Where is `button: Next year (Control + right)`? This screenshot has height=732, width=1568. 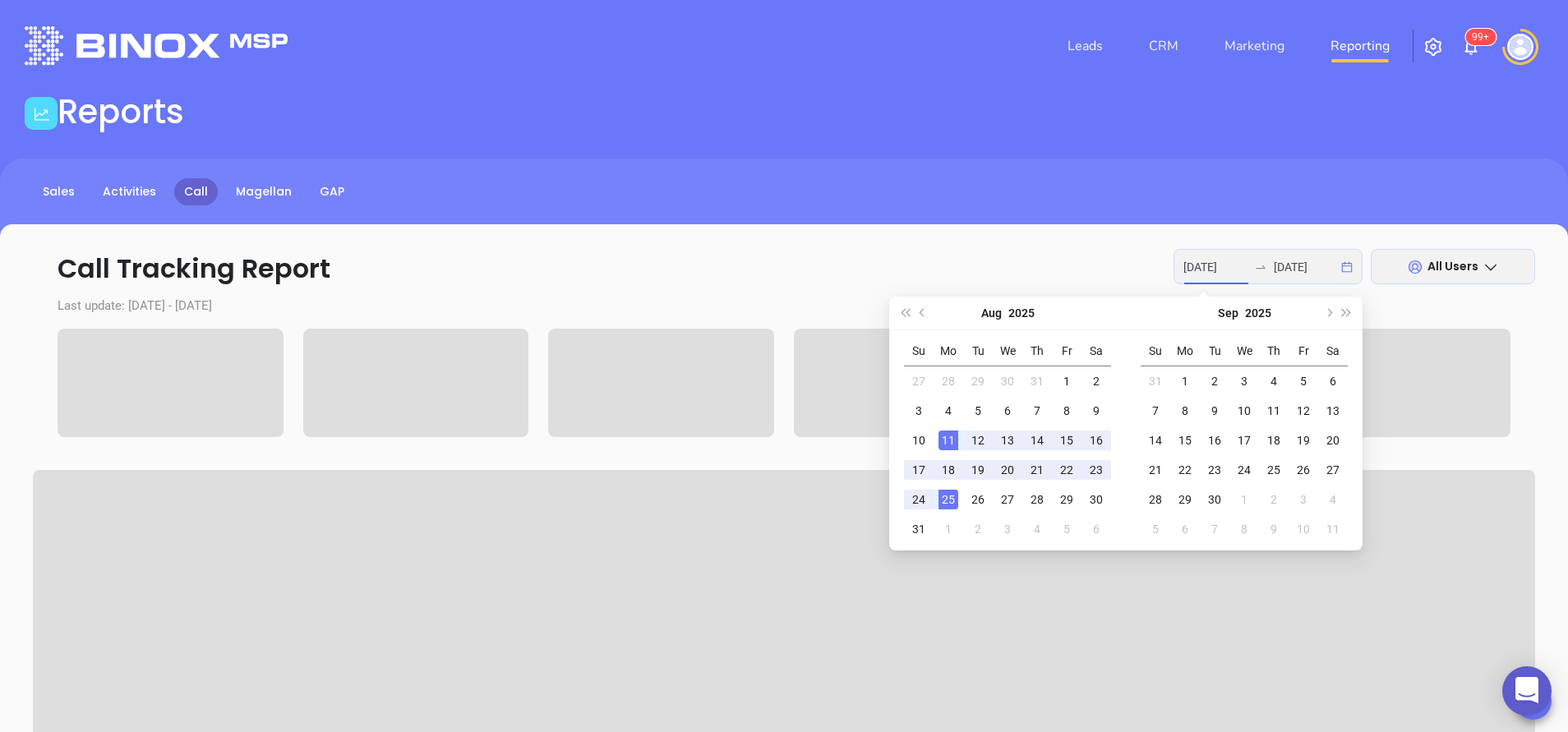
button: Next year (Control + right) is located at coordinates (1347, 313).